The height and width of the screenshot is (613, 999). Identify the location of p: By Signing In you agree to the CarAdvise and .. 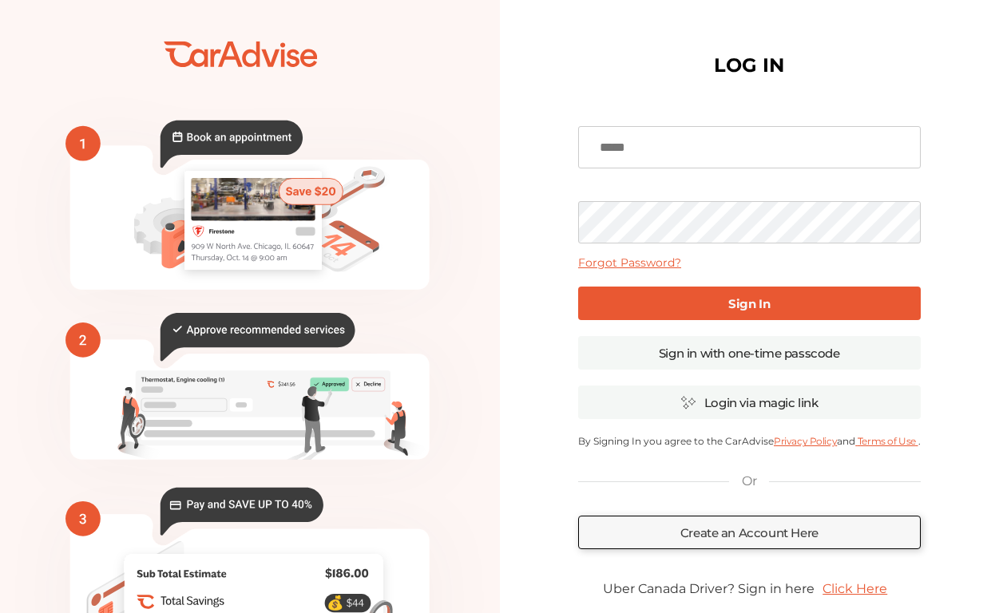
(749, 441).